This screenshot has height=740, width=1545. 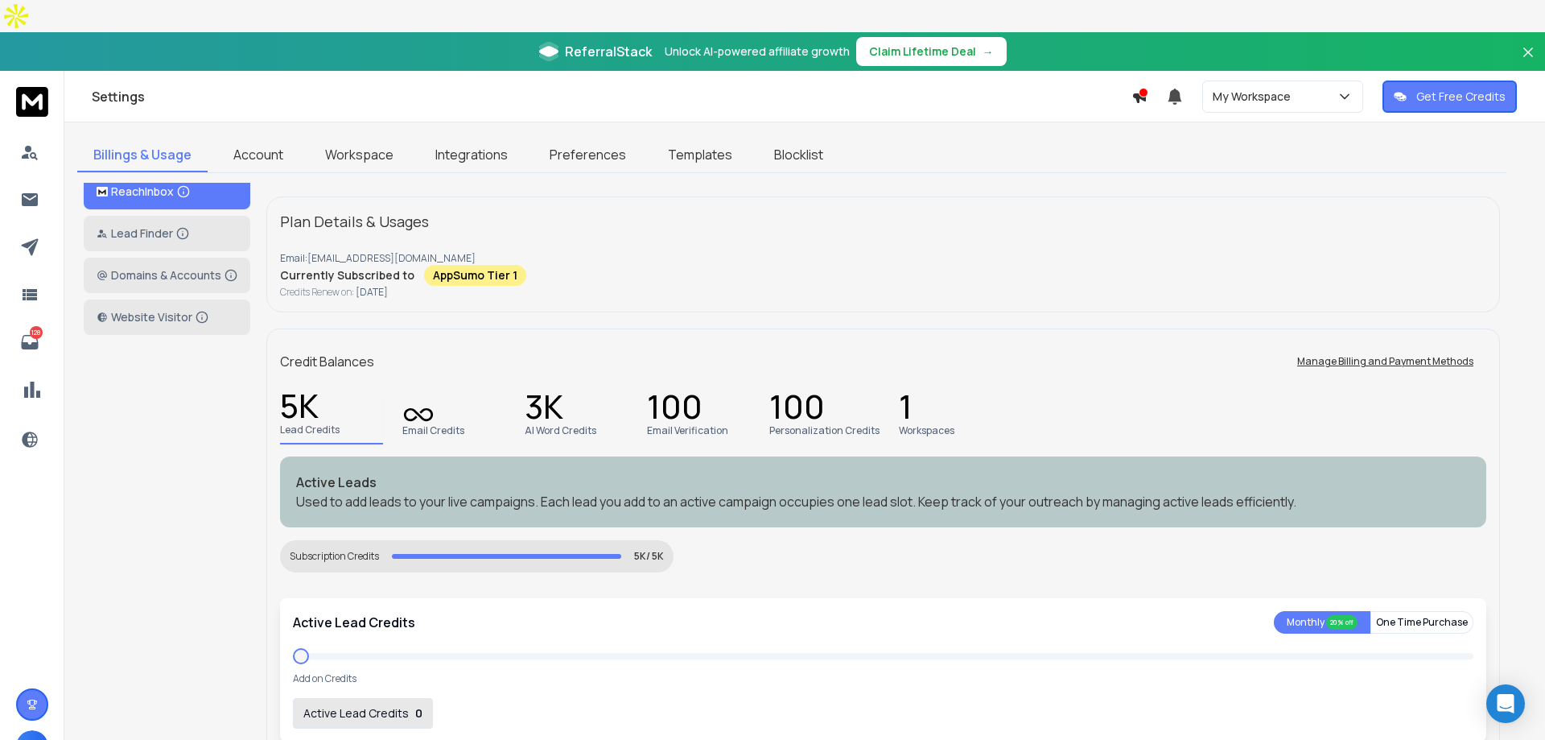 I want to click on p: Unlock AI-powered affiliate growth, so click(x=757, y=52).